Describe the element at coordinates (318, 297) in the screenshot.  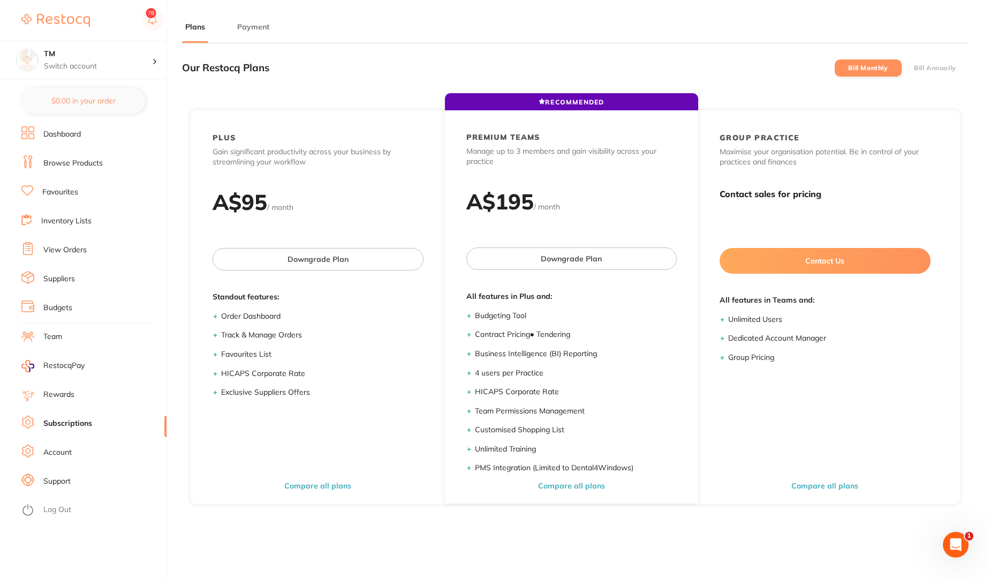
I see `span: Standout features:` at that location.